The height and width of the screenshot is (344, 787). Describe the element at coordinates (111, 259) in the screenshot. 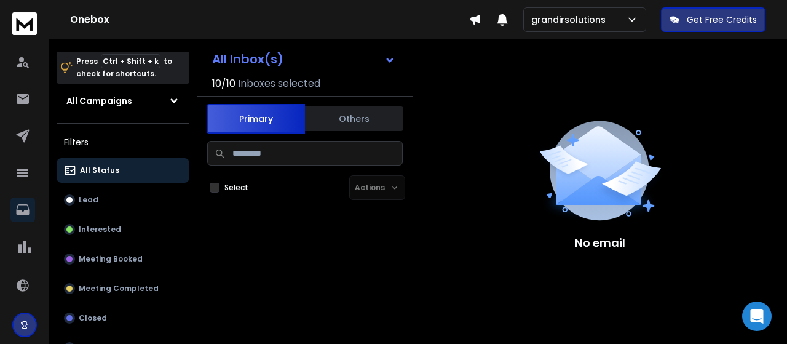

I see `p: Meeting Booked` at that location.